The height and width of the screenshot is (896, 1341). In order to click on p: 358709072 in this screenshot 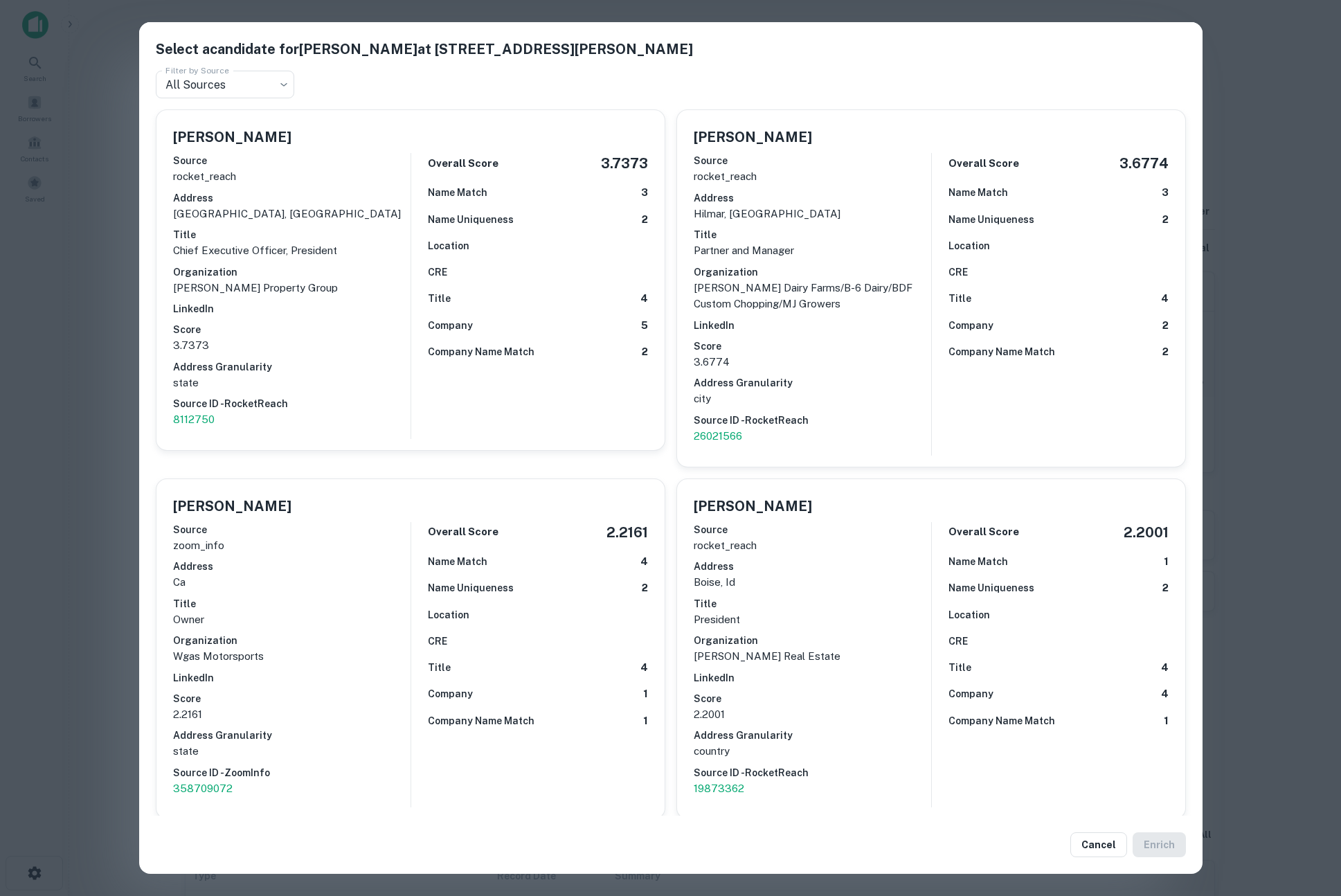, I will do `click(291, 789)`.